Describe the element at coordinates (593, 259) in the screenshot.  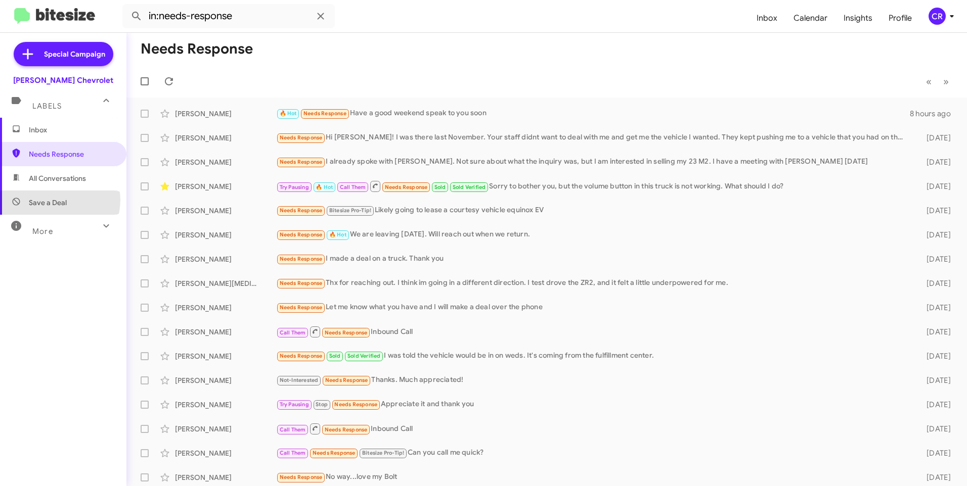
I see `div: I made a deal on a truck. Thank you` at that location.